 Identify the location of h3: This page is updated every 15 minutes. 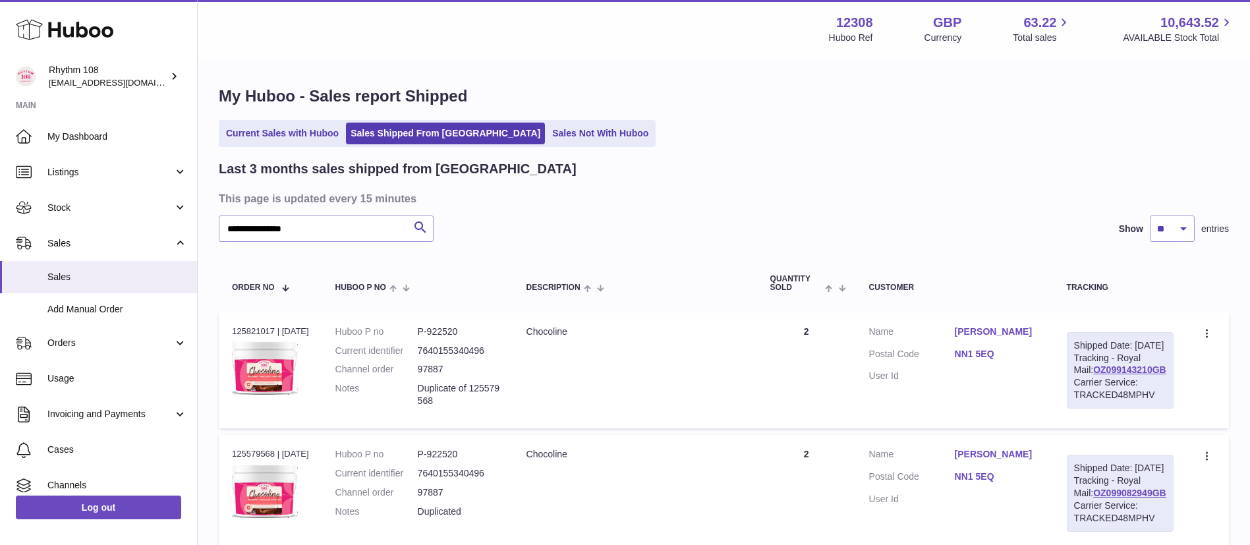
(722, 198).